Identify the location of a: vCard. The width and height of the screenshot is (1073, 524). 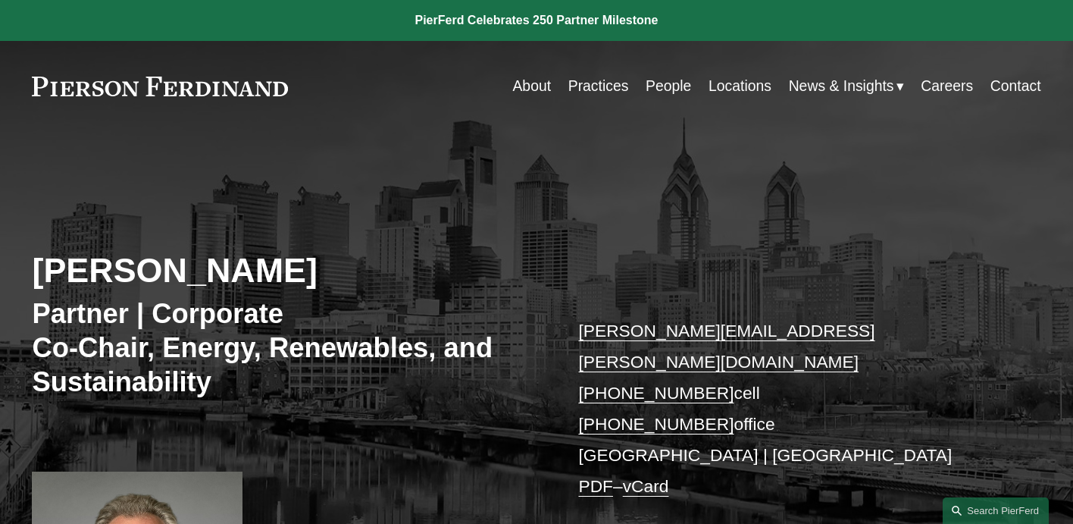
(646, 486).